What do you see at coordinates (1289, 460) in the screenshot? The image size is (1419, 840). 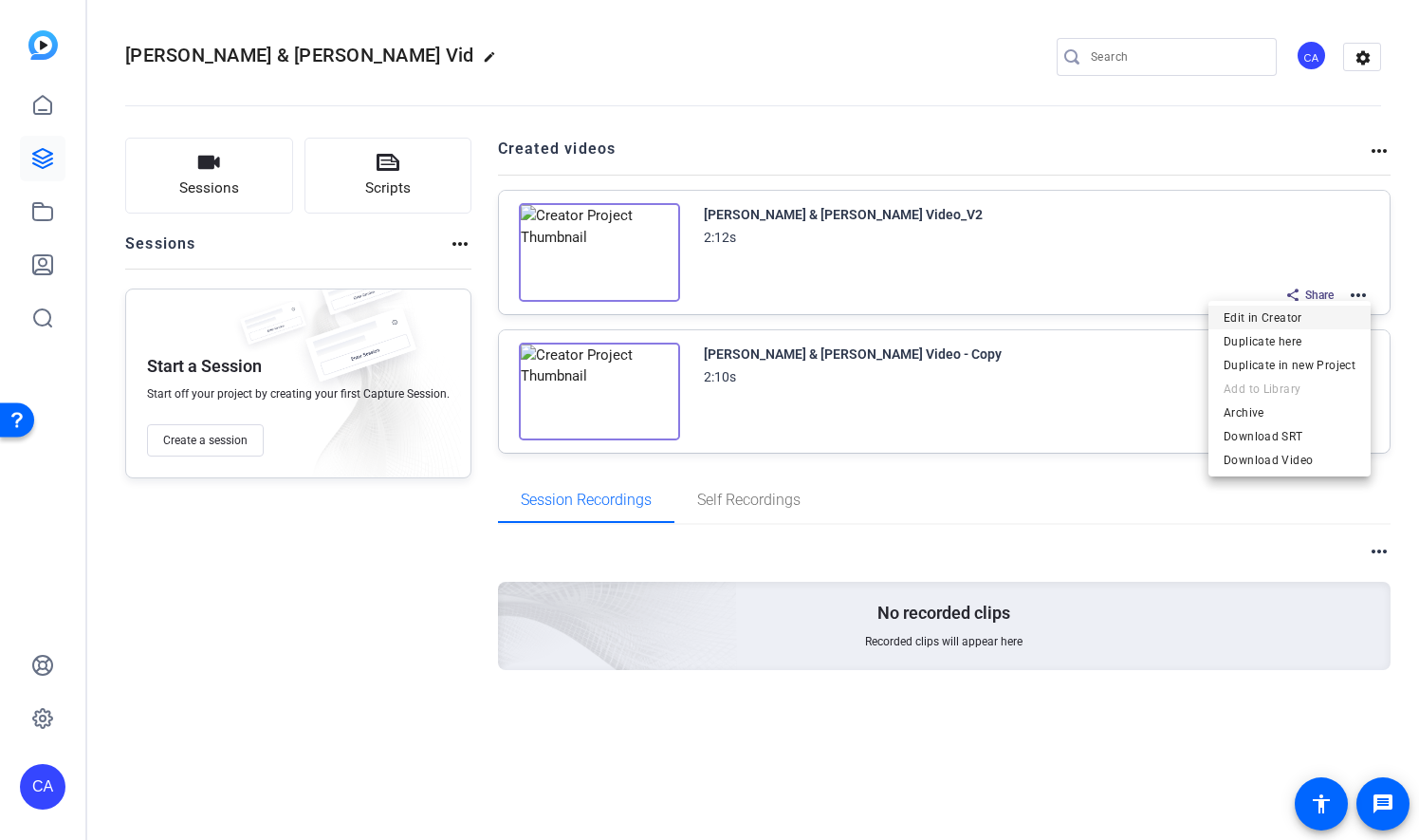 I see `span: Download Video` at bounding box center [1289, 460].